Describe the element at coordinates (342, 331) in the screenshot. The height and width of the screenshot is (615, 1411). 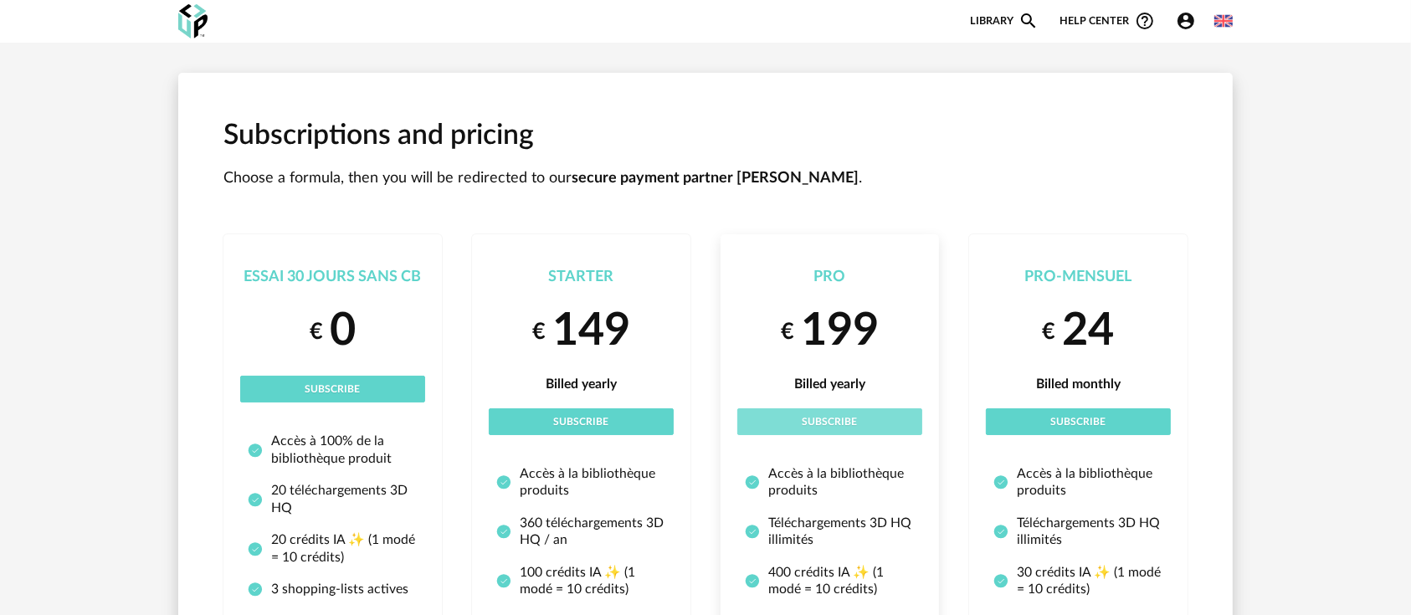
I see `span: 0` at that location.